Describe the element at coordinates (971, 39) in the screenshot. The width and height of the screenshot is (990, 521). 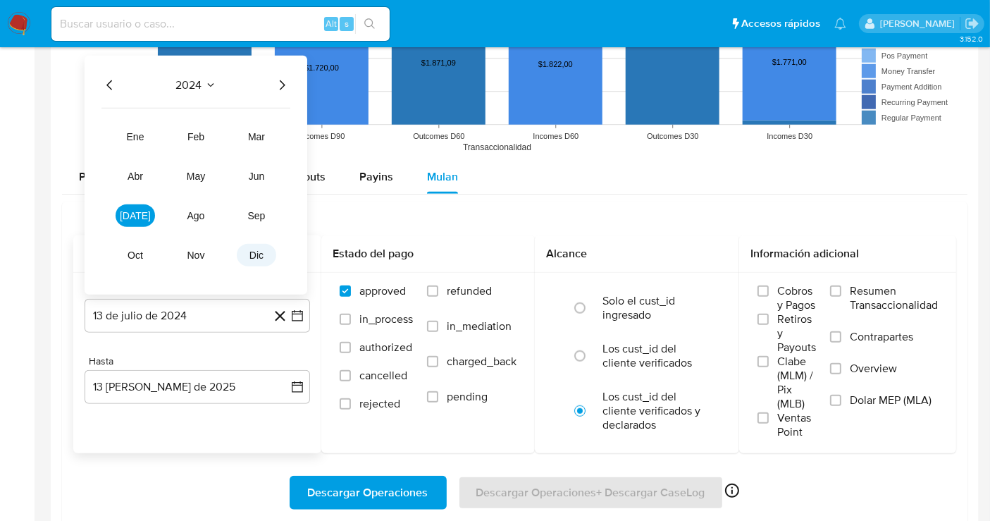
I see `span: 3.152.0` at that location.